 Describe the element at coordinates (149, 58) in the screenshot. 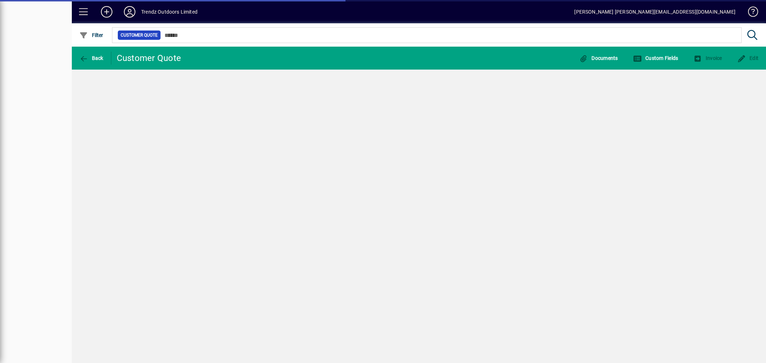

I see `div: Customer Quote` at that location.